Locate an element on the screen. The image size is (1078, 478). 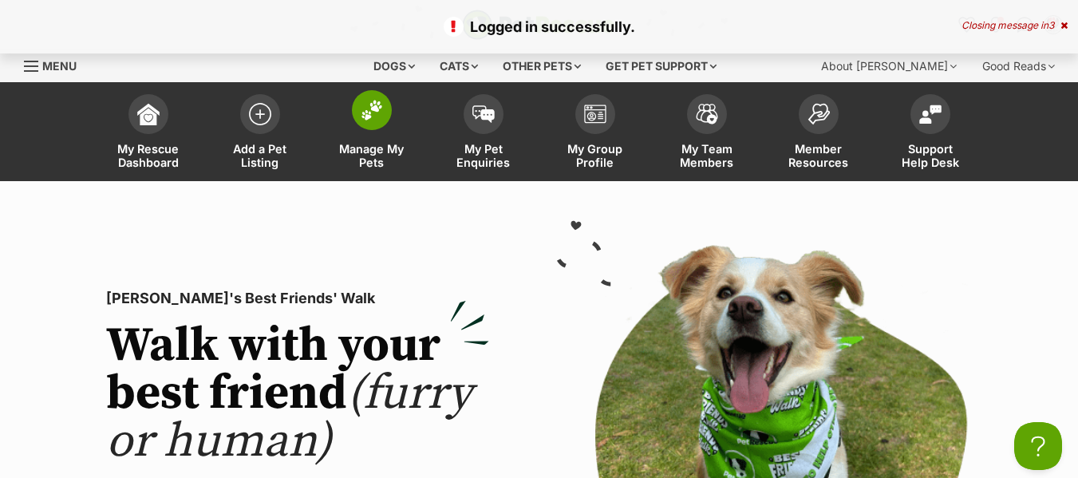
span: Add a Pet Listing is located at coordinates (260, 156).